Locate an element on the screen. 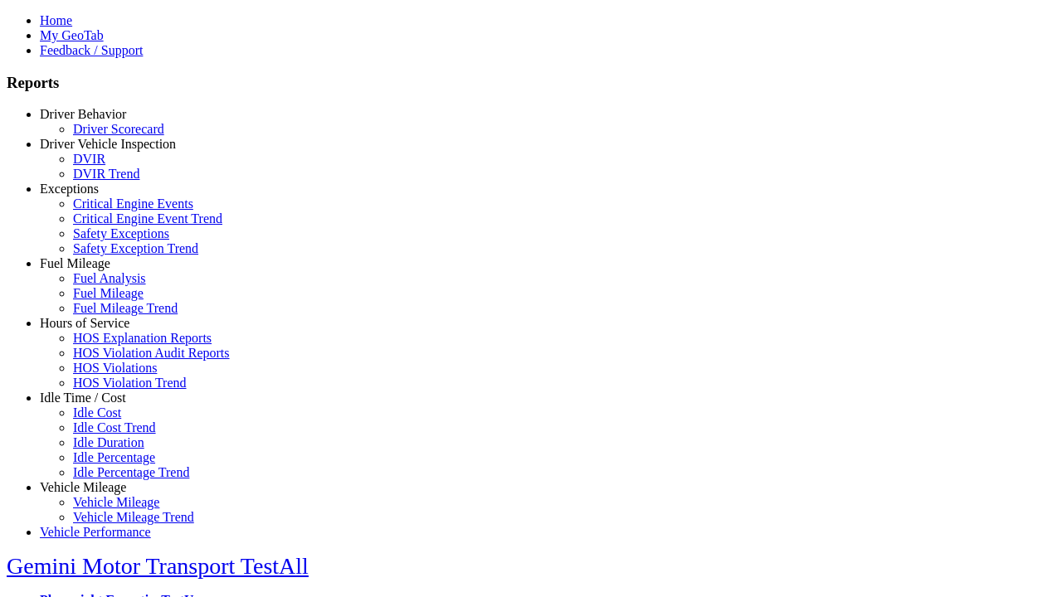 The image size is (1062, 597). a: Feedback / Support is located at coordinates (91, 50).